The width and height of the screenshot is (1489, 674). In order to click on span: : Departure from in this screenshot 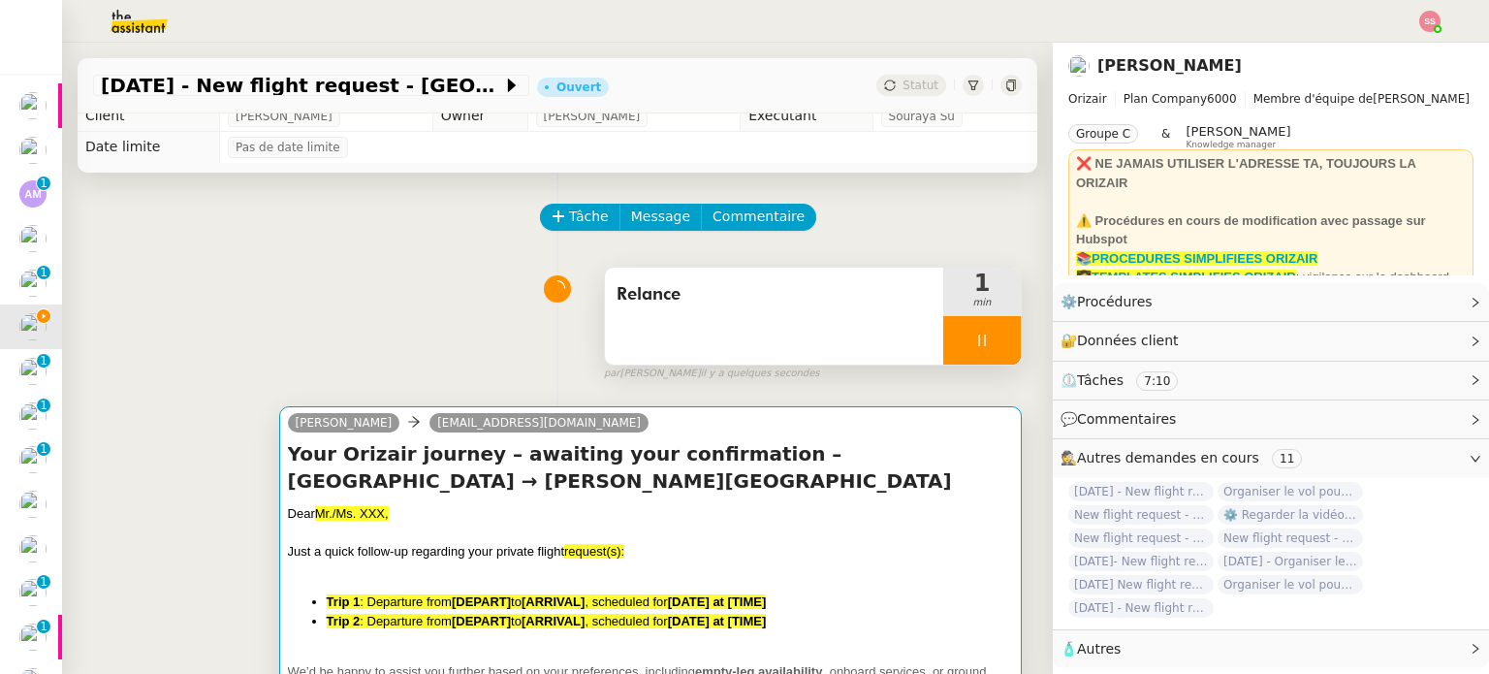, I will do `click(405, 620)`.